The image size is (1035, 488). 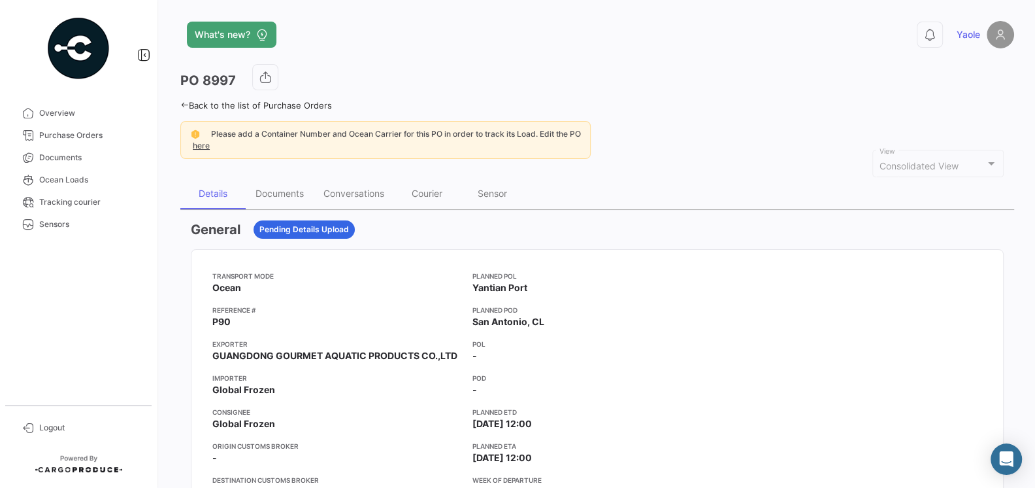 What do you see at coordinates (78, 180) in the screenshot?
I see `a: Ocean Loads` at bounding box center [78, 180].